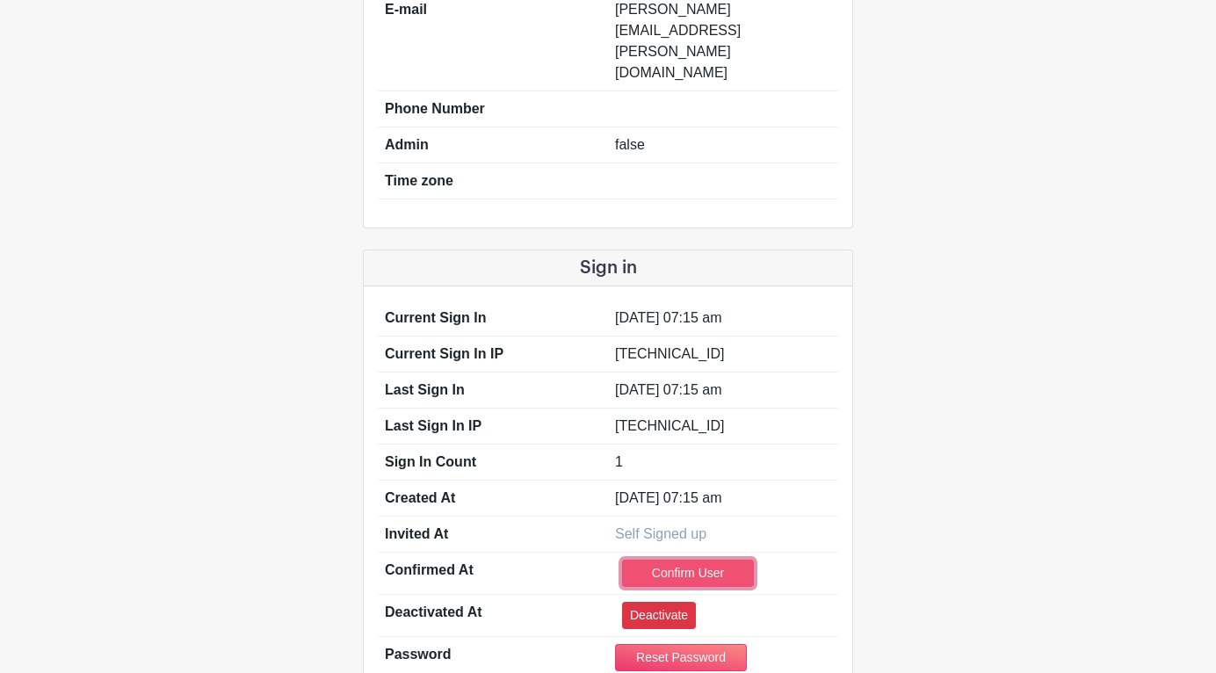 Image resolution: width=1216 pixels, height=673 pixels. Describe the element at coordinates (444, 353) in the screenshot. I see `strong: Current Sign In IP` at that location.